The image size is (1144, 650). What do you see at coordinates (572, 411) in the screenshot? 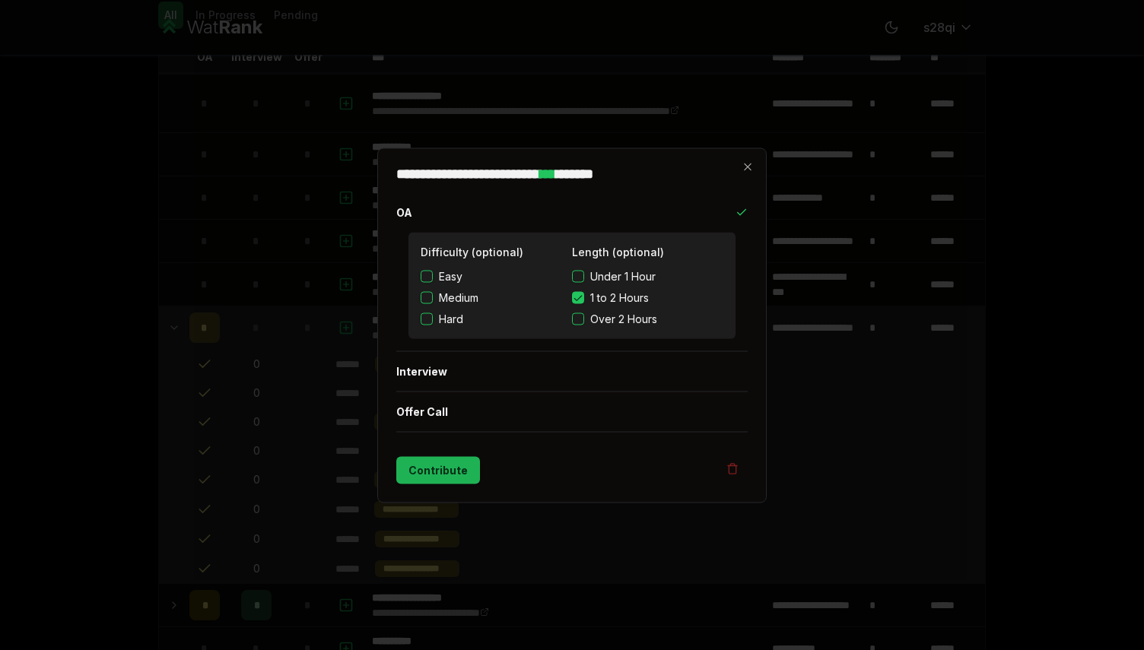
I see `button: Offer Call` at bounding box center [572, 411].